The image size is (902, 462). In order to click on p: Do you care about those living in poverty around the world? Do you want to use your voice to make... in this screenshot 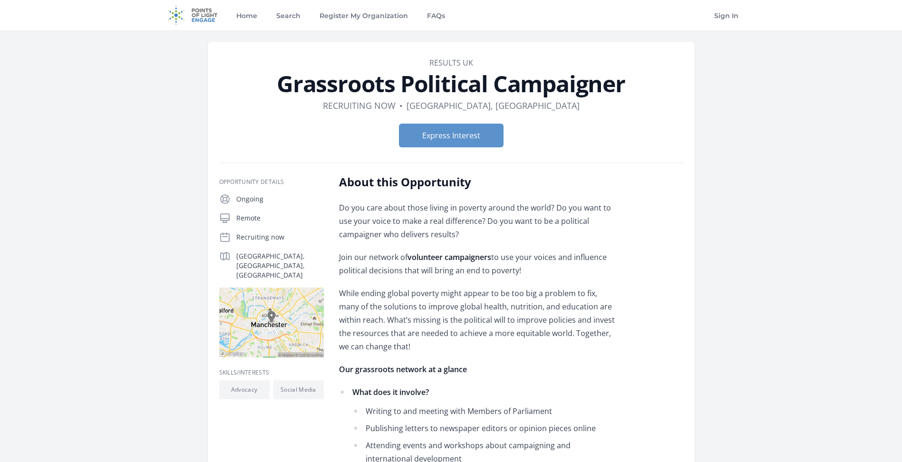, I will do `click(478, 221)`.